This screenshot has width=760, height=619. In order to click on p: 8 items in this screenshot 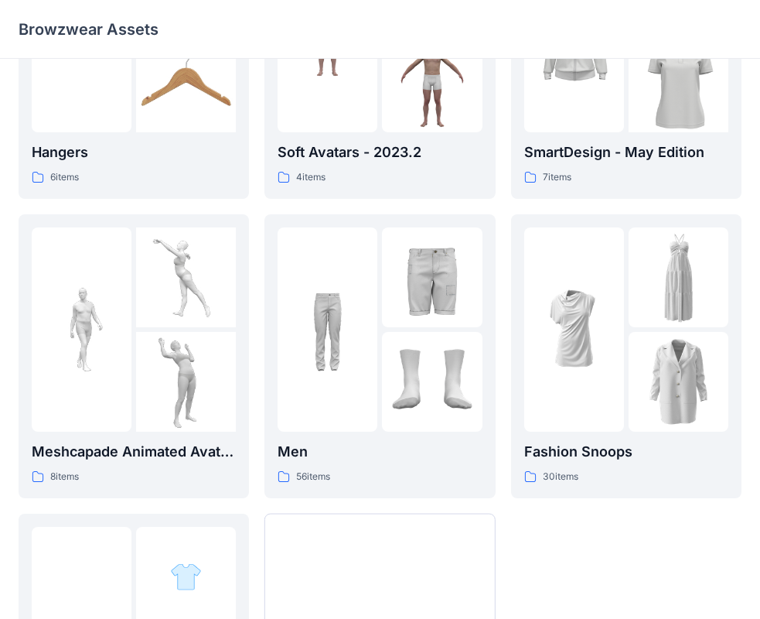, I will do `click(64, 476)`.